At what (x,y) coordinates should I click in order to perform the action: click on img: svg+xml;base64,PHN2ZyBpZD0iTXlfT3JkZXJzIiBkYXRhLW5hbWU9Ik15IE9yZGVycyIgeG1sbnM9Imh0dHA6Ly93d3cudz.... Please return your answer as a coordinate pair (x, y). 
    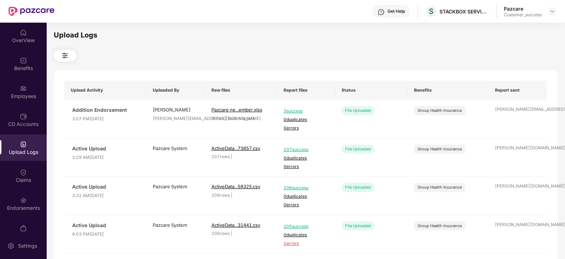
    Looking at the image, I should click on (23, 228).